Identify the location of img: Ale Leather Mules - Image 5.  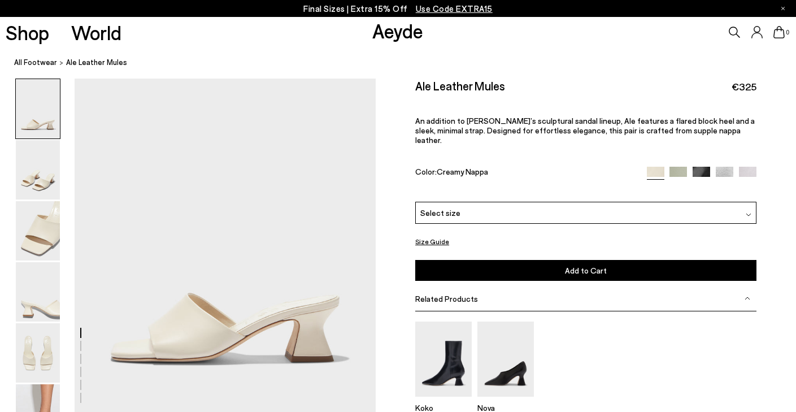
(38, 352).